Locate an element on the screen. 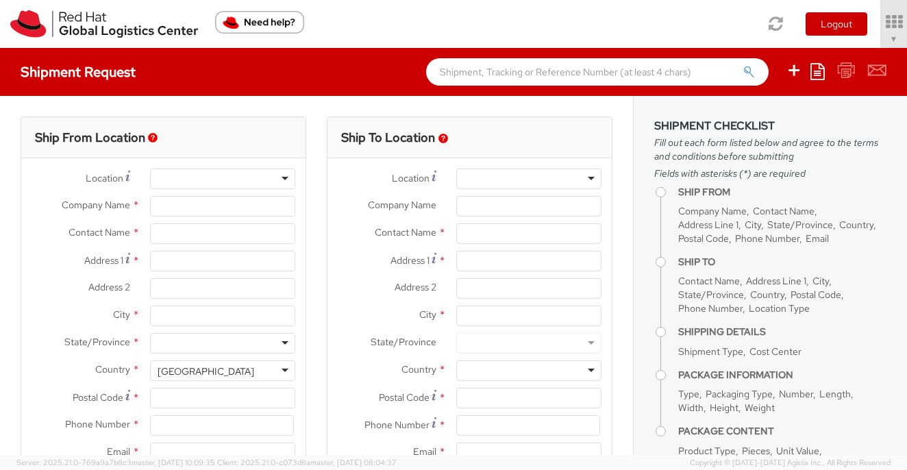 This screenshot has width=907, height=470. span: Server: 2025.21.0-769a9a7b8c3 is located at coordinates (116, 463).